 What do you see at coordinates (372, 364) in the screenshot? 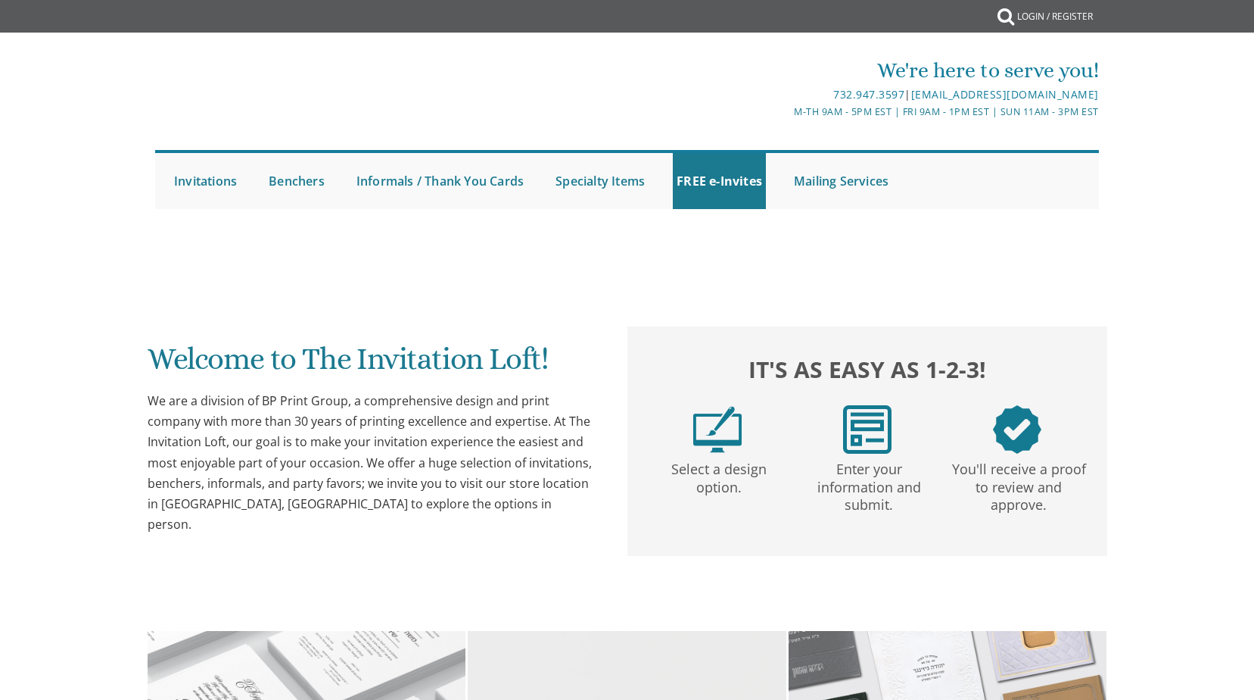
I see `h1: Welcome to The Invitation Loft!` at bounding box center [372, 364].